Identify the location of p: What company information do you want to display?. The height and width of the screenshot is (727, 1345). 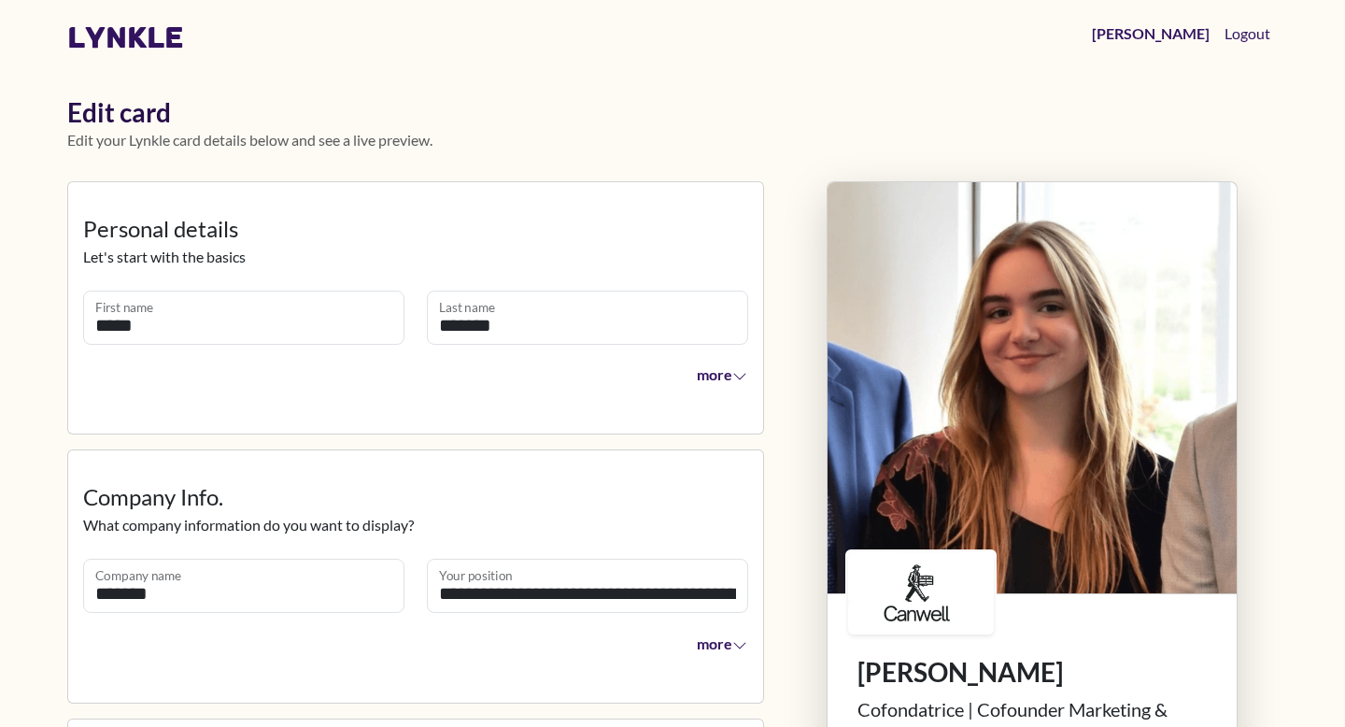
(416, 525).